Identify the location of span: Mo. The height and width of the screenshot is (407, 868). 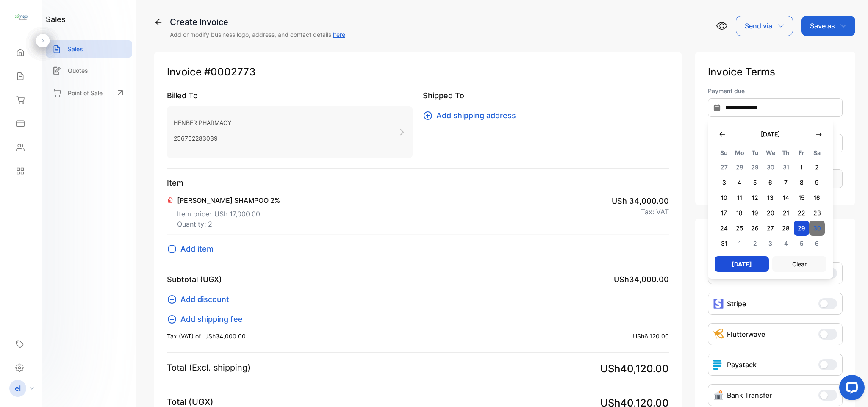
(739, 153).